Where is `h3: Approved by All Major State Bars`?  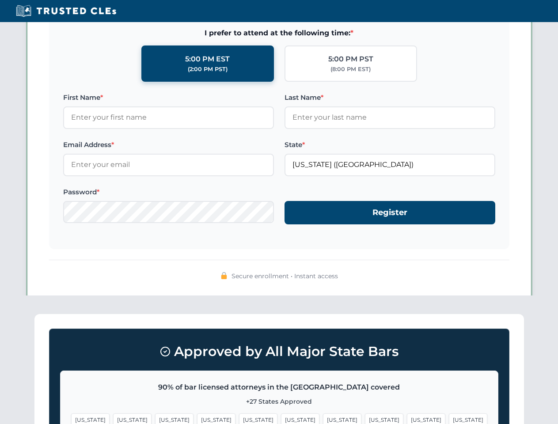 h3: Approved by All Major State Bars is located at coordinates (279, 352).